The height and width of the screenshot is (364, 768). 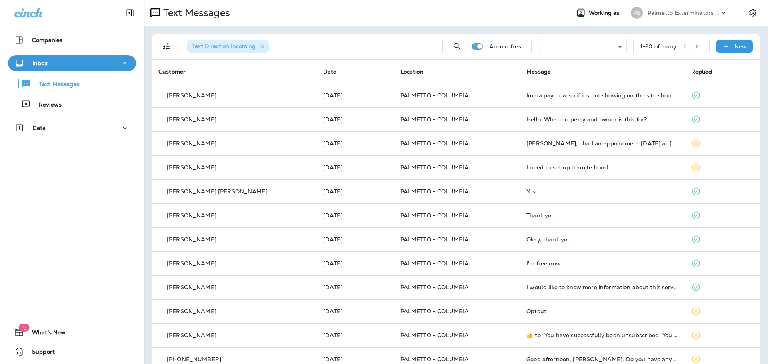 I want to click on button: Support, so click(x=72, y=352).